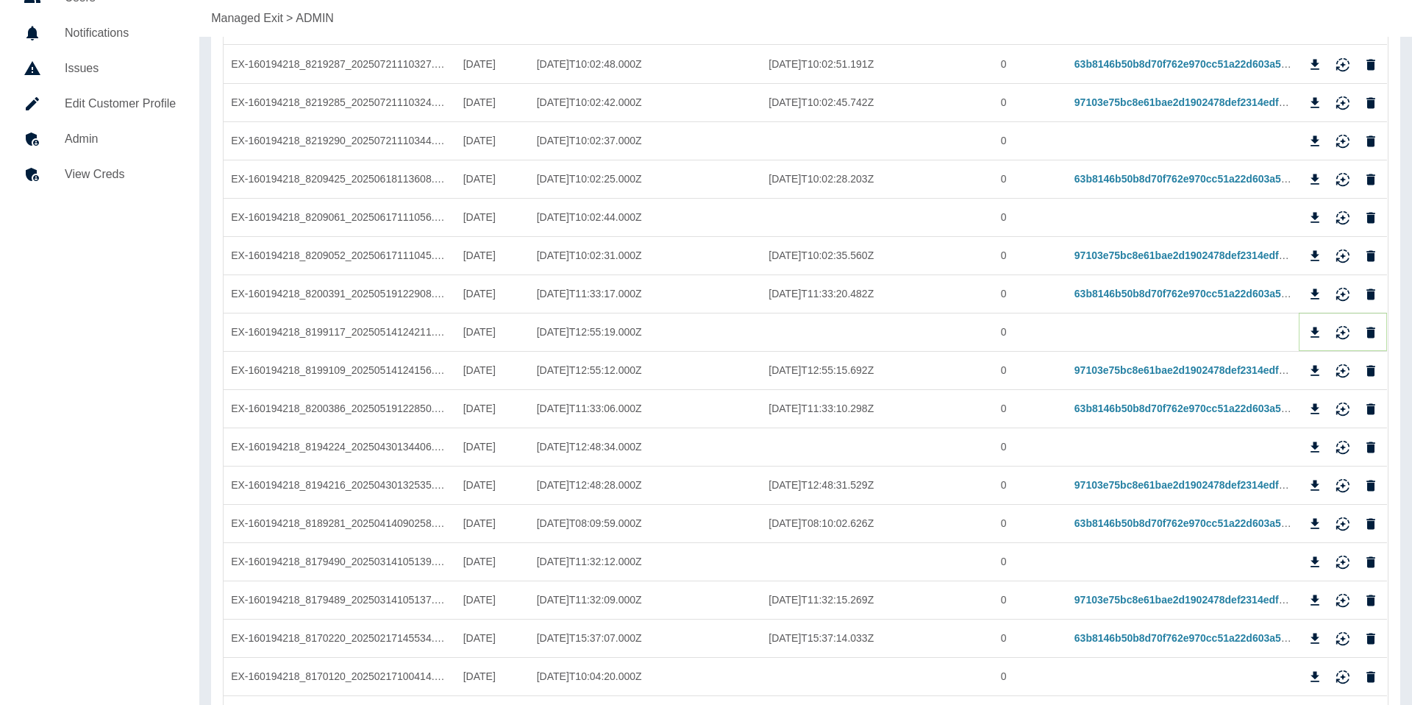  Describe the element at coordinates (315, 18) in the screenshot. I see `a: ADMIN` at that location.